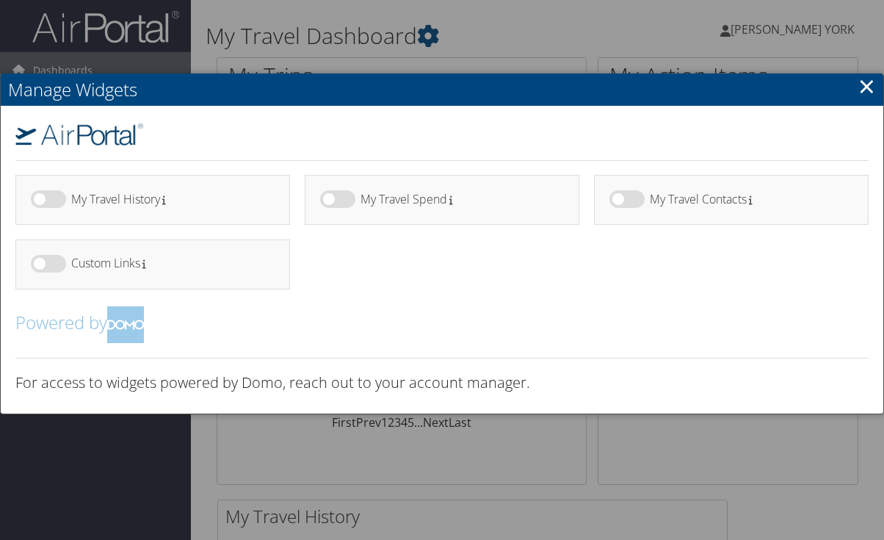  What do you see at coordinates (457, 199) in the screenshot?
I see `h4: My Travel Spend` at bounding box center [457, 199].